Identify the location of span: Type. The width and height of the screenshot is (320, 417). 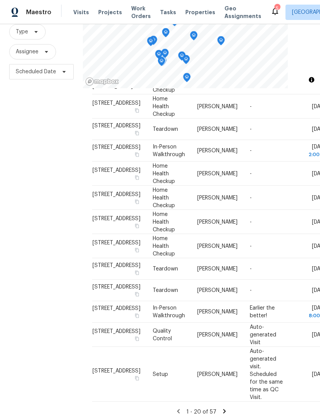
(22, 32).